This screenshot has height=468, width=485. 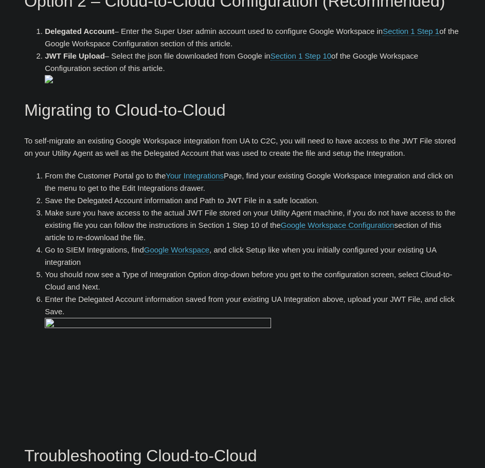 I want to click on li: Make sure you have access to the actual JWT File stored on your Utility Agent machine, if you do ..., so click(x=252, y=225).